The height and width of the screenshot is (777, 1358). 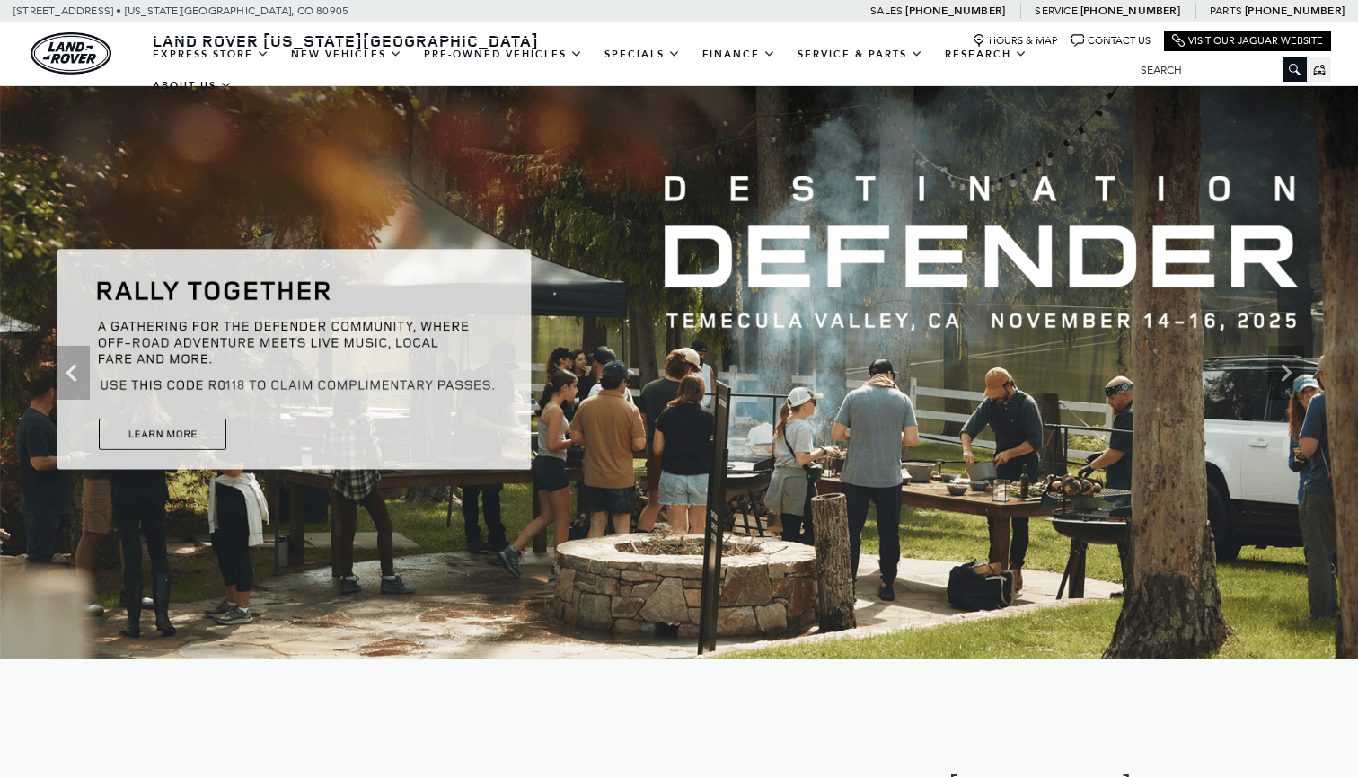 What do you see at coordinates (1015, 40) in the screenshot?
I see `a: Hours & Map` at bounding box center [1015, 40].